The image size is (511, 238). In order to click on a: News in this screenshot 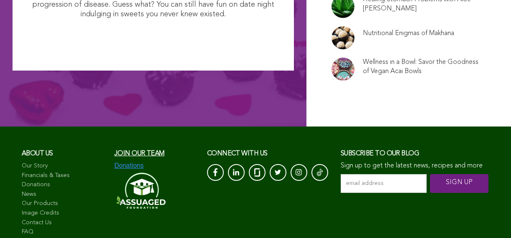, I will do `click(64, 195)`.